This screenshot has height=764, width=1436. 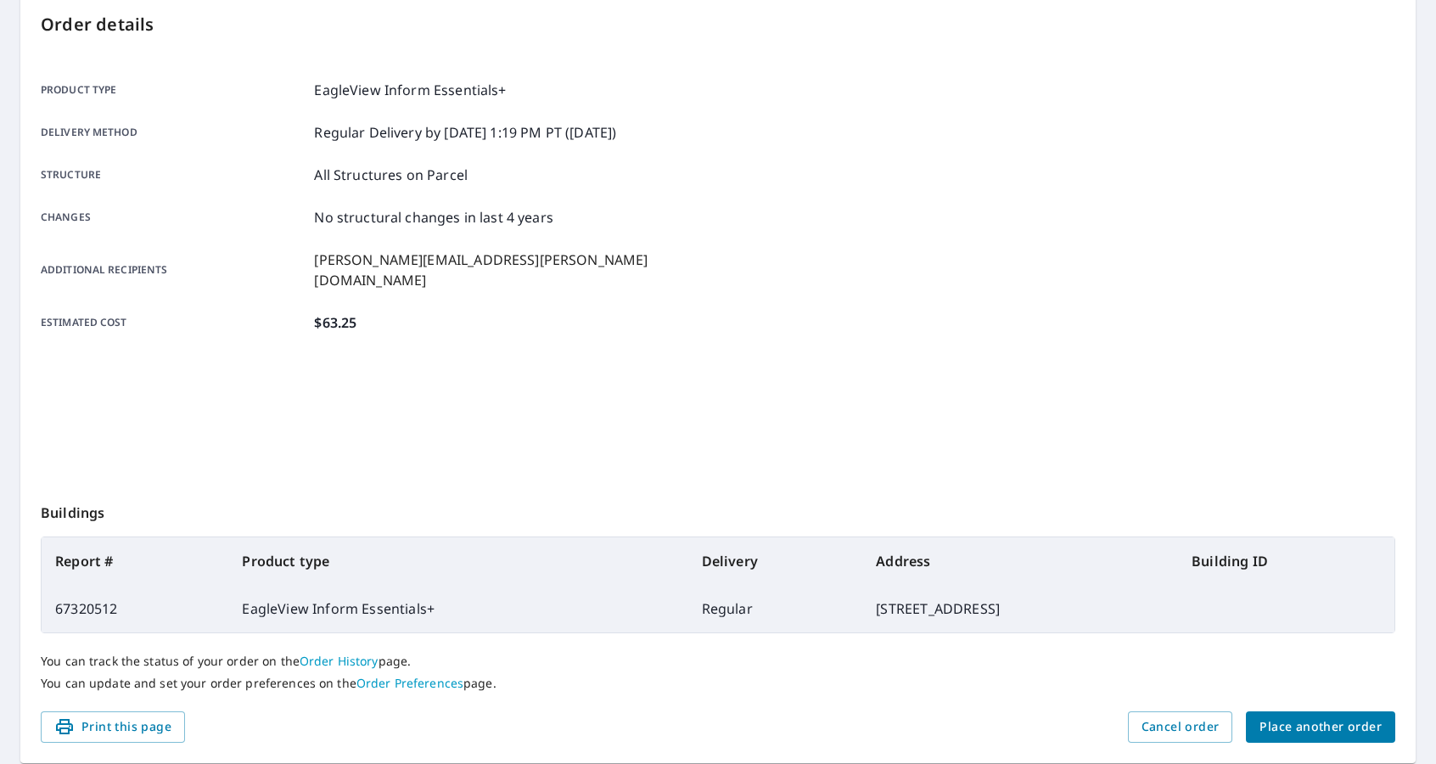 What do you see at coordinates (718, 25) in the screenshot?
I see `p: Order details` at bounding box center [718, 25].